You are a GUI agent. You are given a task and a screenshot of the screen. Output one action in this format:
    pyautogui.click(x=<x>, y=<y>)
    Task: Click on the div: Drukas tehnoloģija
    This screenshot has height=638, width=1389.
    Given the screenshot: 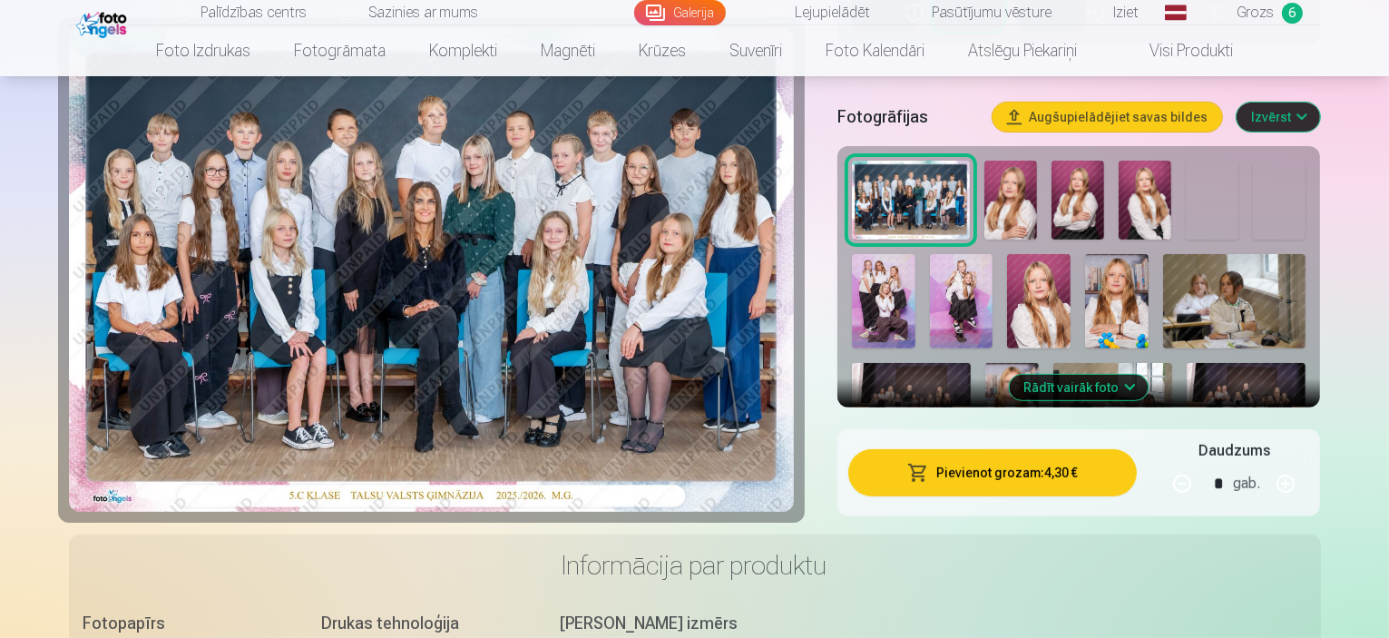 What is the action you would take?
    pyautogui.click(x=423, y=623)
    